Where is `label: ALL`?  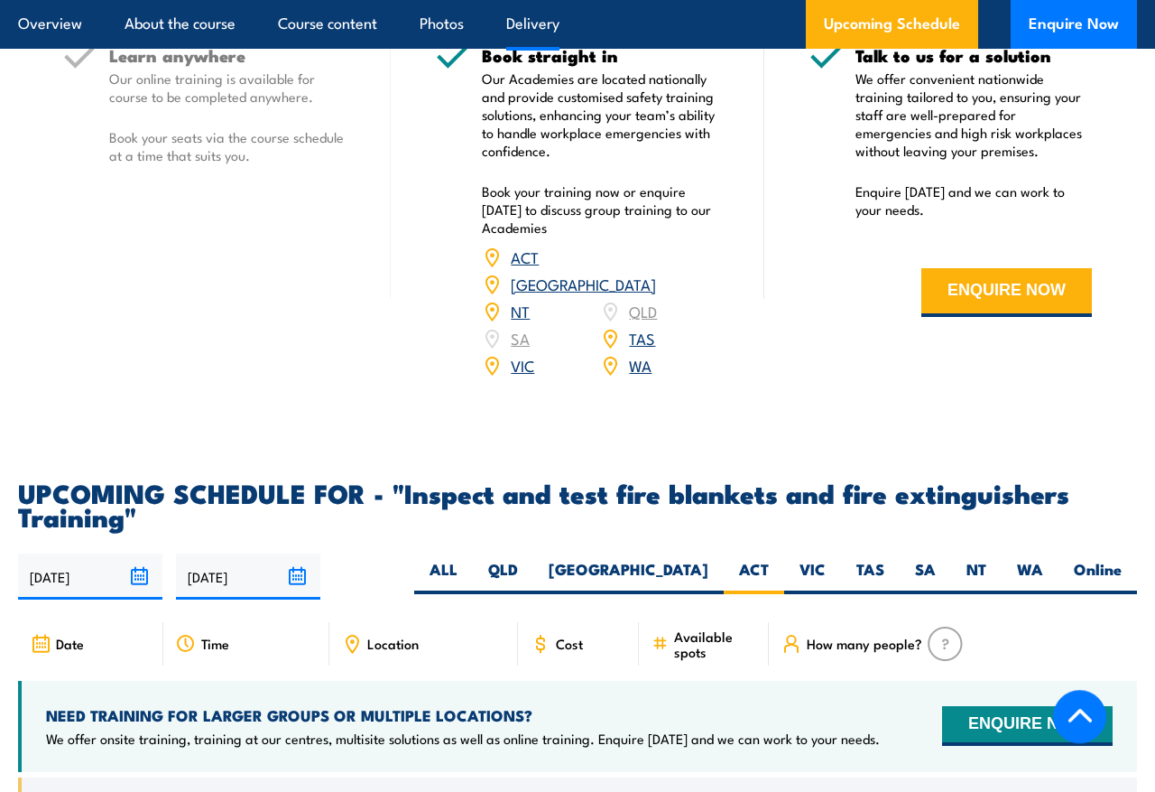
label: ALL is located at coordinates (443, 576).